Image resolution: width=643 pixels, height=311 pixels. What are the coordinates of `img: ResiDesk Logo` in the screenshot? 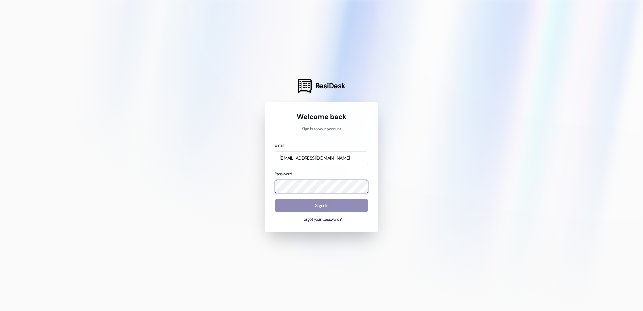 It's located at (305, 86).